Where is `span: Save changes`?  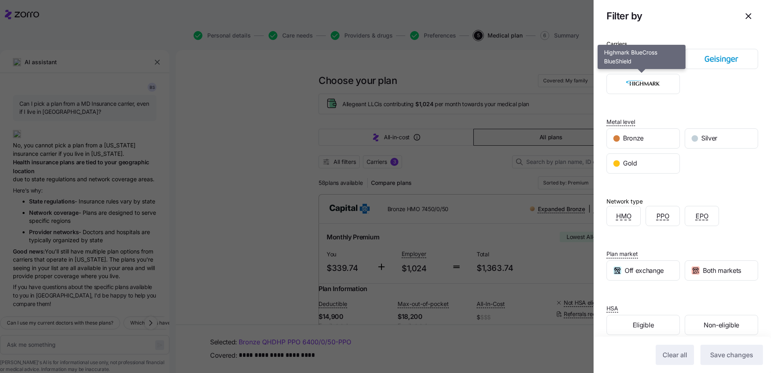
span: Save changes is located at coordinates (731, 354).